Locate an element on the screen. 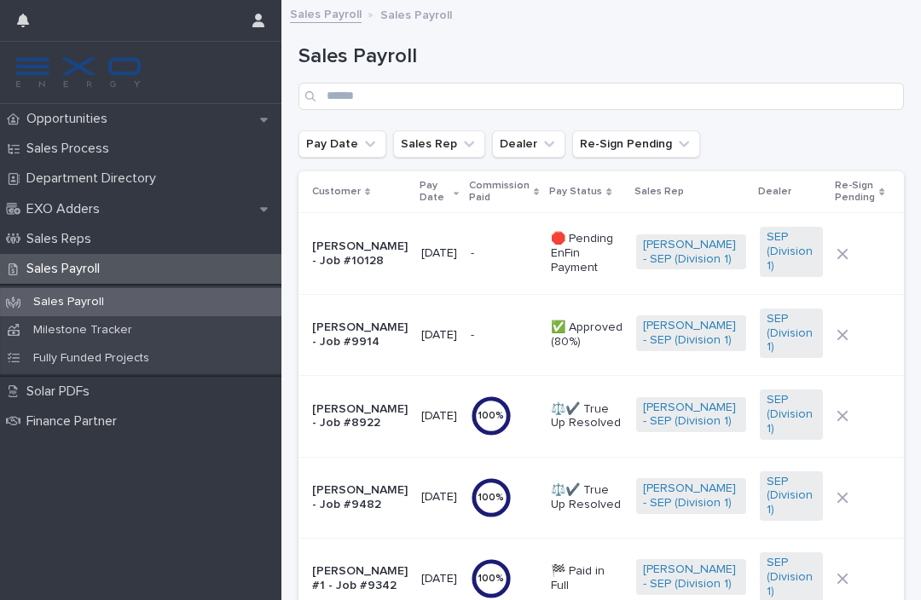 The width and height of the screenshot is (921, 600). button: Sales Rep is located at coordinates (439, 144).